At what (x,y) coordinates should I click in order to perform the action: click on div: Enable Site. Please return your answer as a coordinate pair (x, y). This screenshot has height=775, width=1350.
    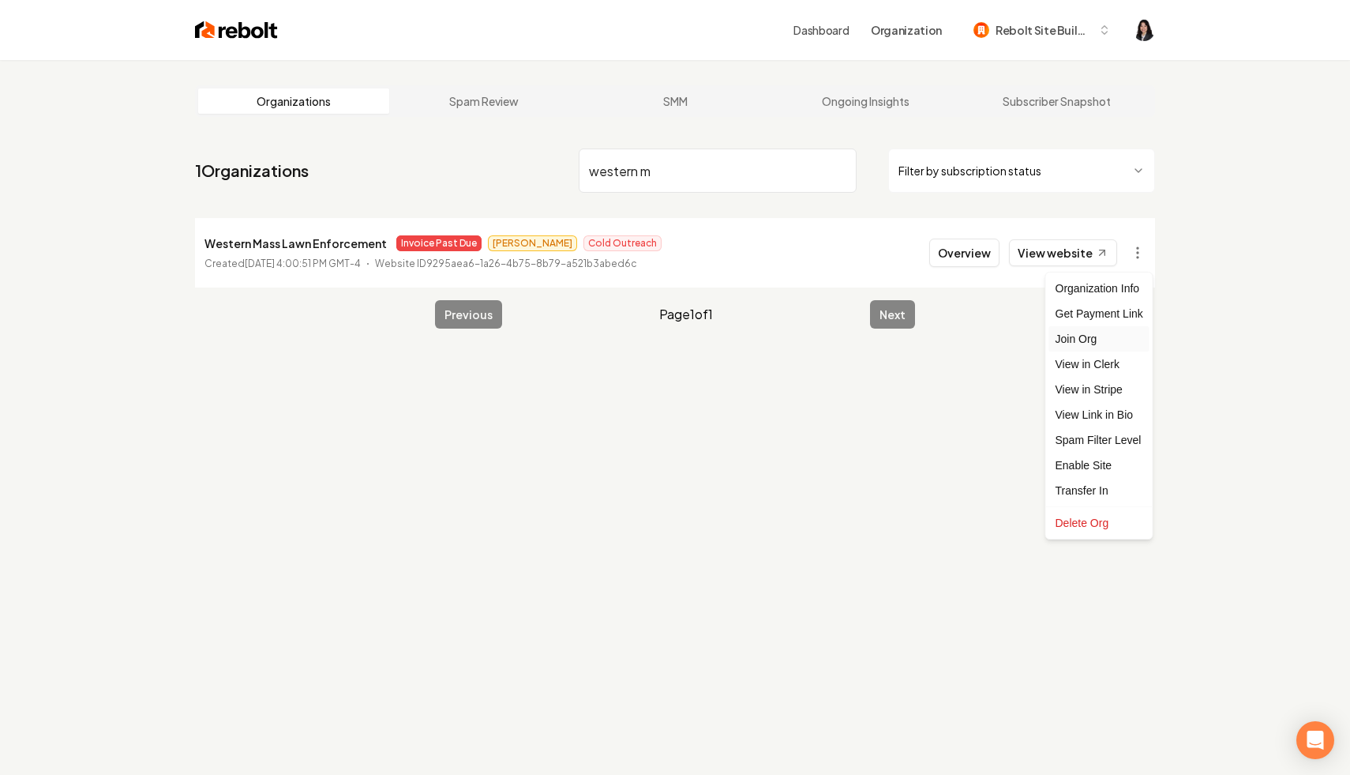
    Looking at the image, I should click on (1099, 465).